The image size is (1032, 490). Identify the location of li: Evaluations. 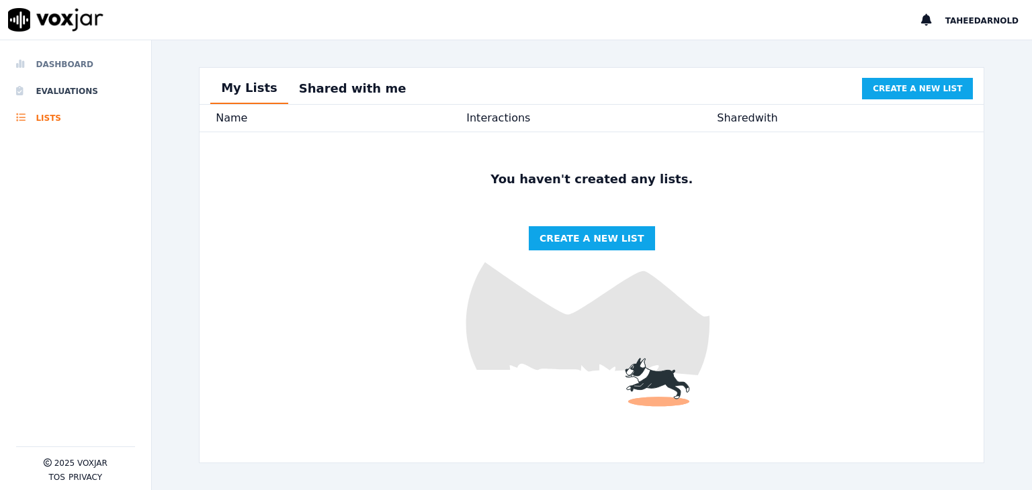
(75, 91).